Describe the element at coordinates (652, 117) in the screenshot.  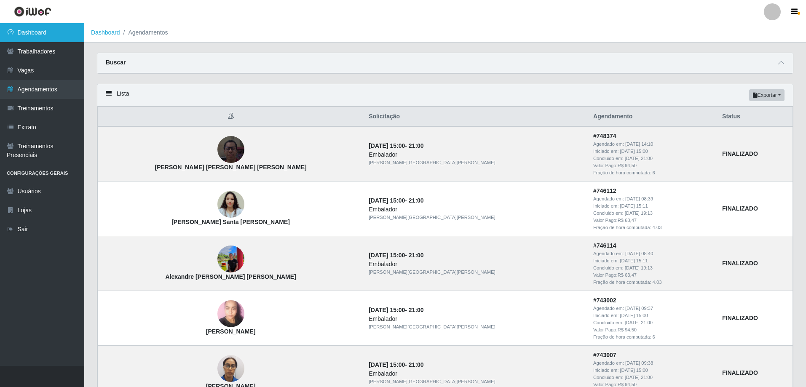
I see `th: Agendamento` at that location.